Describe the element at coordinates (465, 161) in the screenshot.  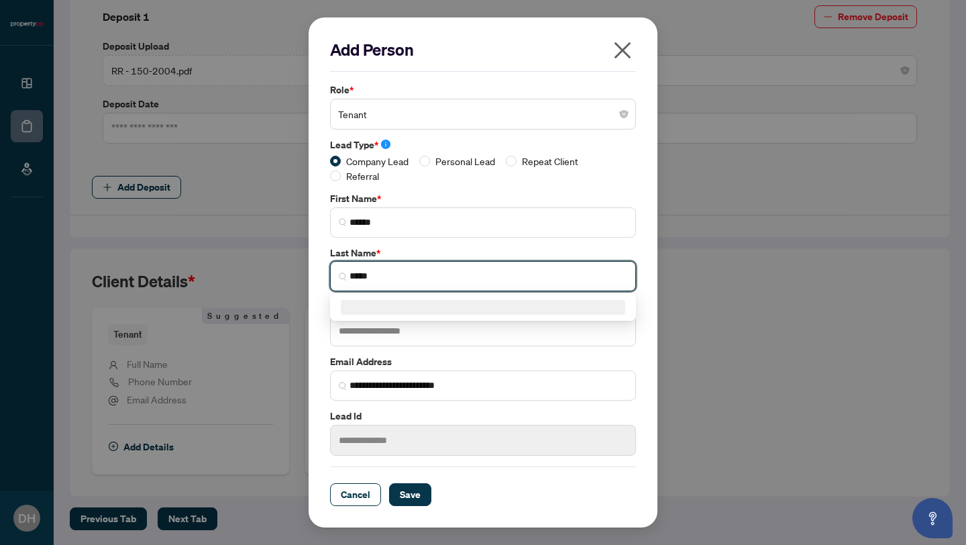
I see `span: Personal Lead` at that location.